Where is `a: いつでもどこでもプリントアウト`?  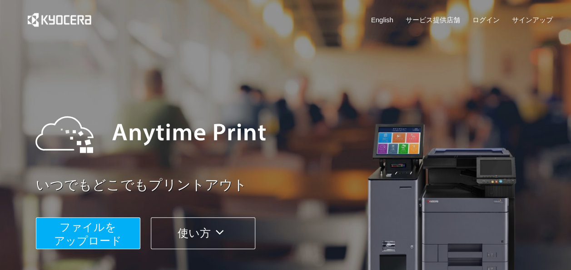
a: いつでもどこでもプリントアウト is located at coordinates (297, 185).